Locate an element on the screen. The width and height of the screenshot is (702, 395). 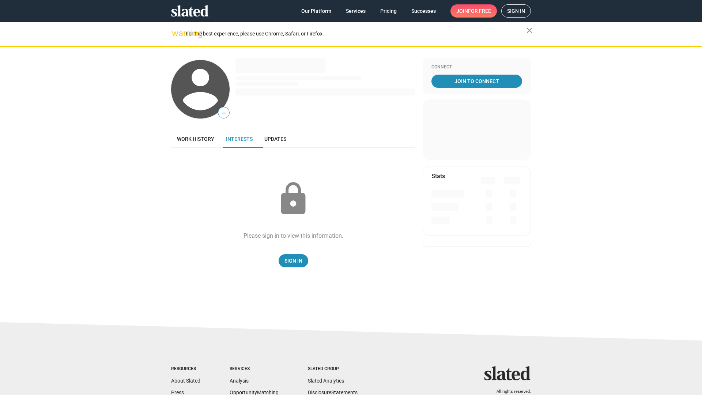
div: Slated Group is located at coordinates (333, 369).